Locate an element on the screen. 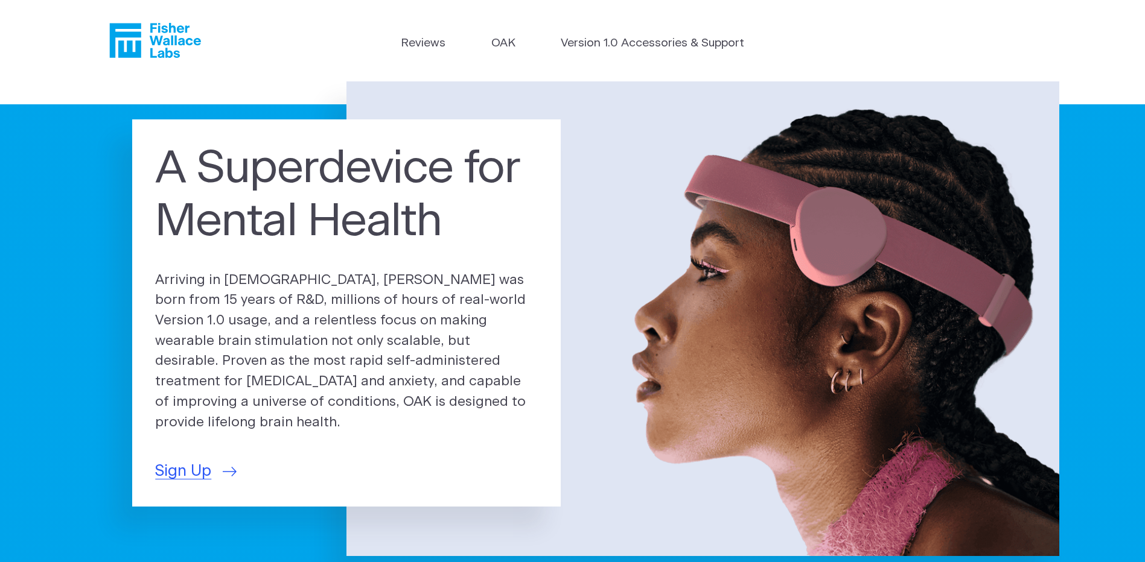 This screenshot has height=562, width=1145. span: Sign Up is located at coordinates (183, 471).